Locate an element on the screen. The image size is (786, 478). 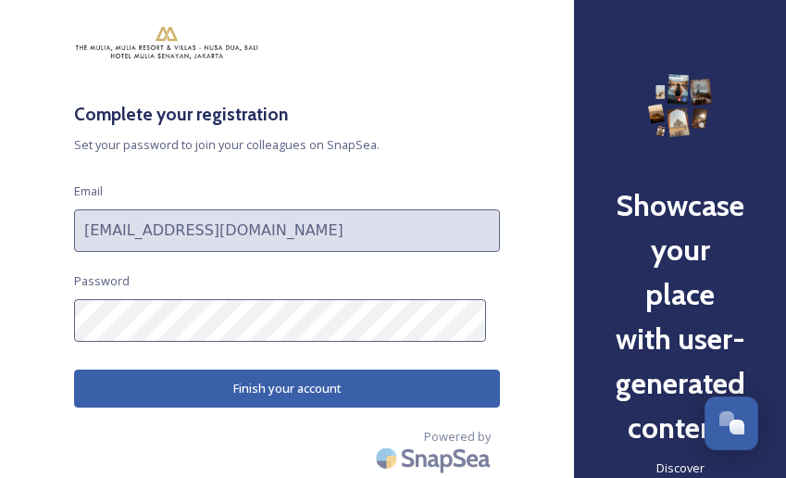
h3: Complete your registration is located at coordinates (287, 114).